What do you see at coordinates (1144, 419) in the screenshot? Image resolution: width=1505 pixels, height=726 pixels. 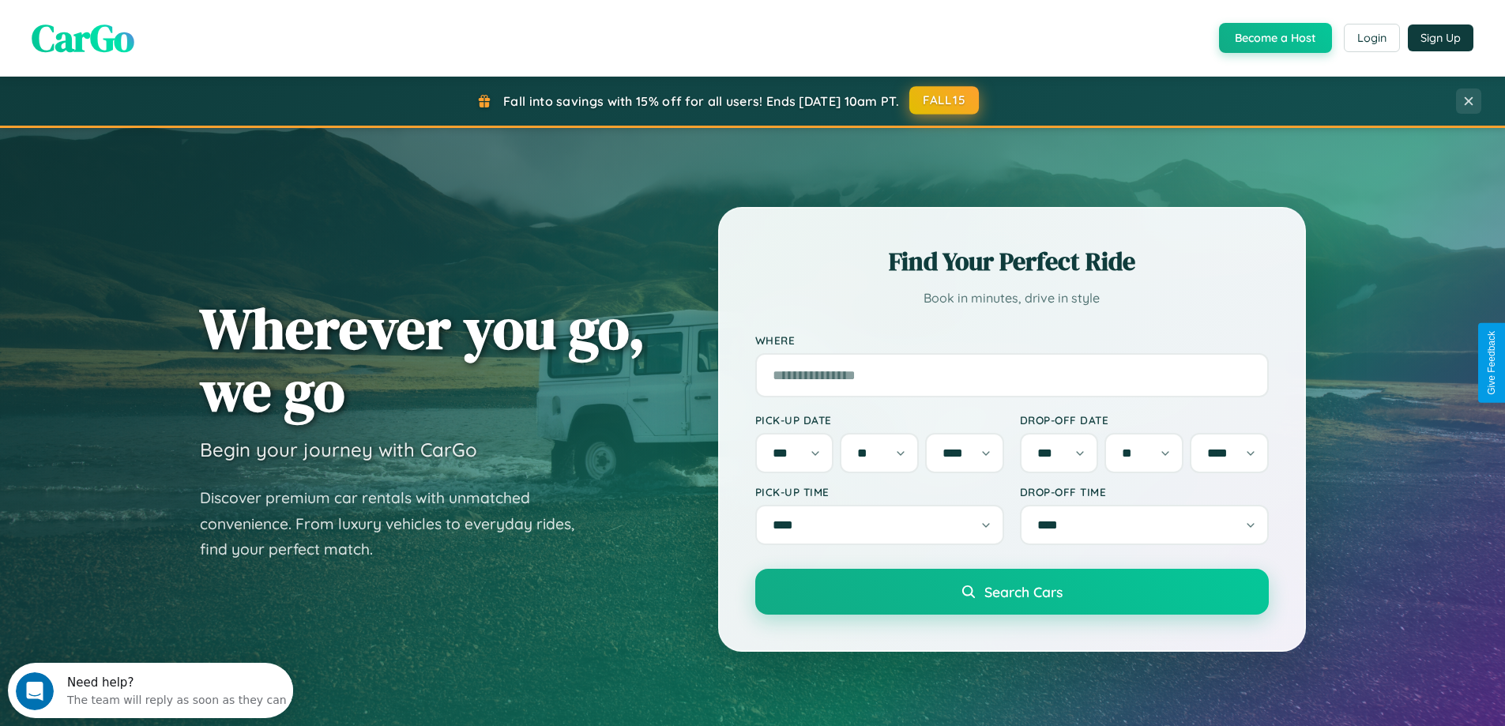 I see `label: Drop-off Date` at bounding box center [1144, 419].